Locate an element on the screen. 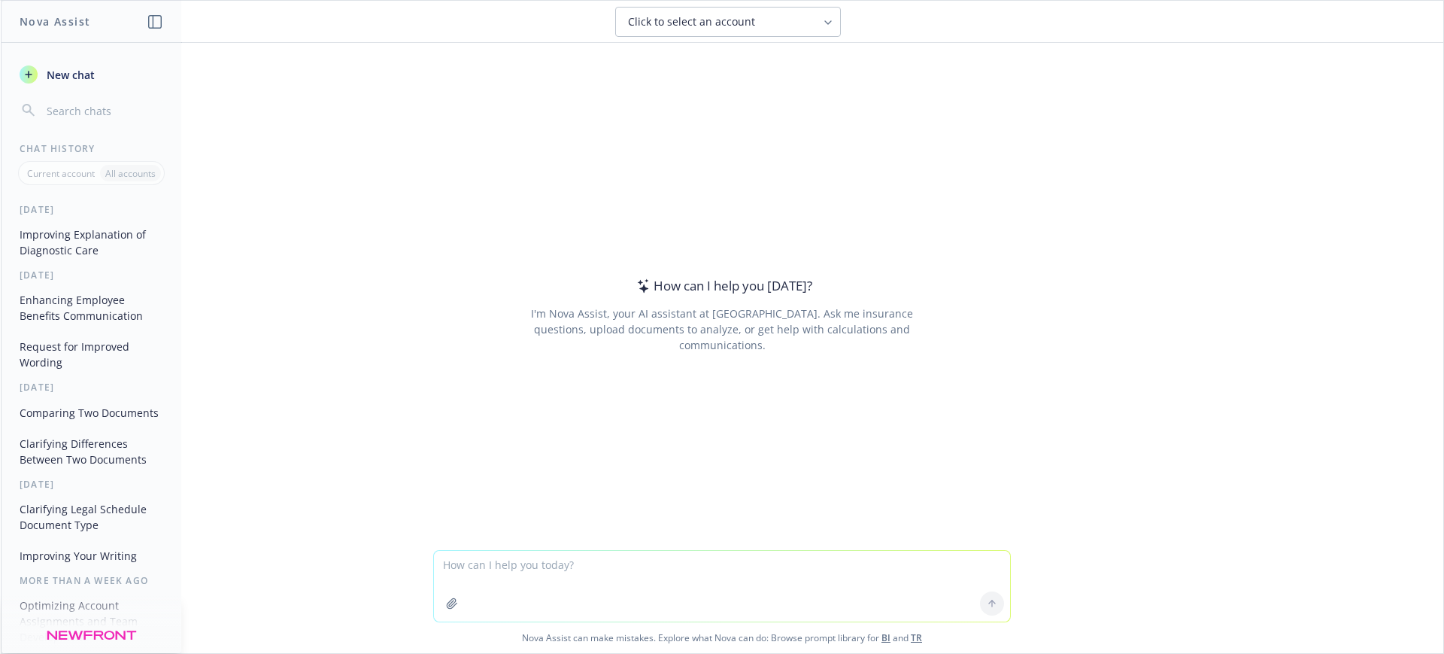 The height and width of the screenshot is (654, 1444). a: TR is located at coordinates (916, 637).